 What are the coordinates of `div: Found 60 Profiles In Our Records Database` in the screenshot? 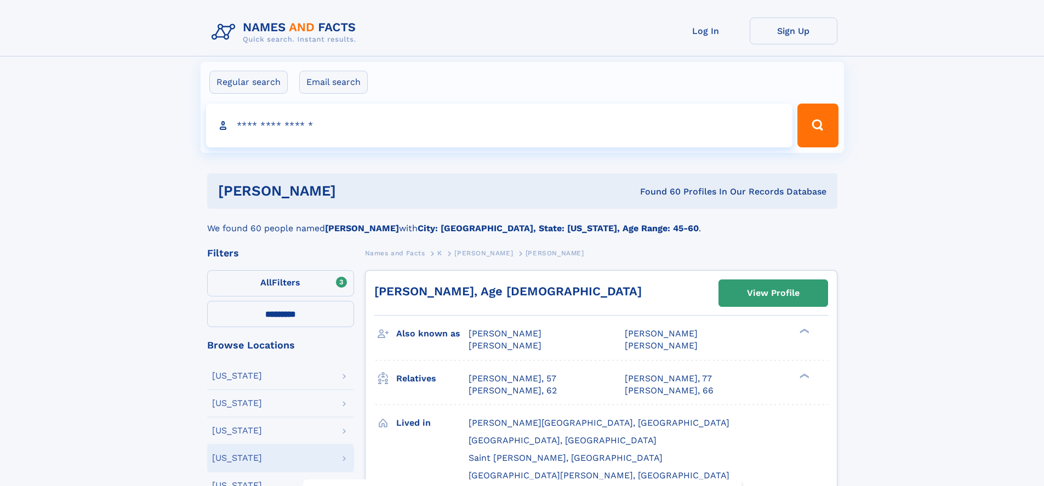 It's located at (657, 192).